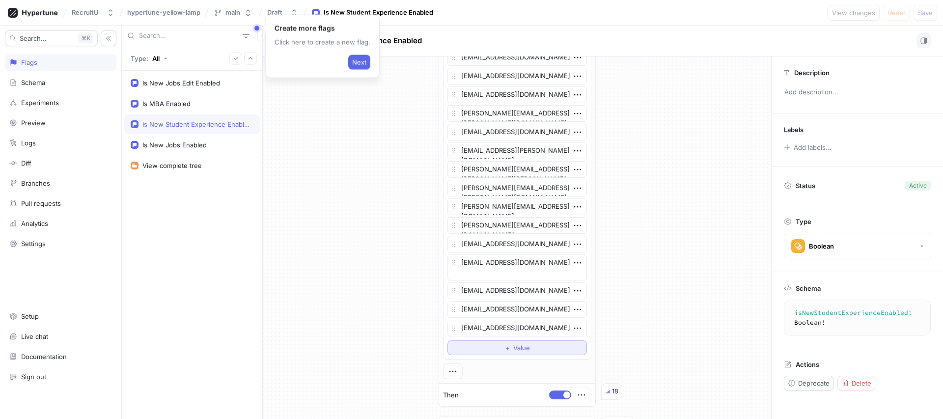 The height and width of the screenshot is (419, 943). I want to click on button: Boolean, so click(857, 246).